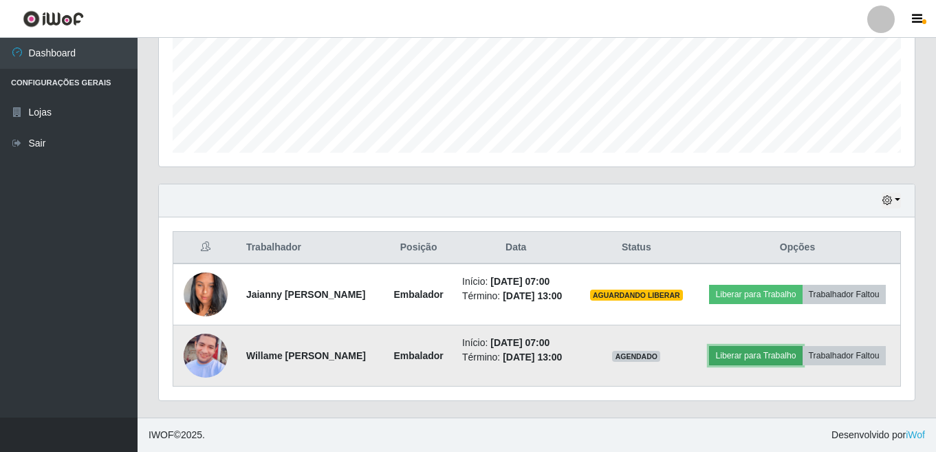 The image size is (936, 452). What do you see at coordinates (637, 248) in the screenshot?
I see `th: Status` at bounding box center [637, 248].